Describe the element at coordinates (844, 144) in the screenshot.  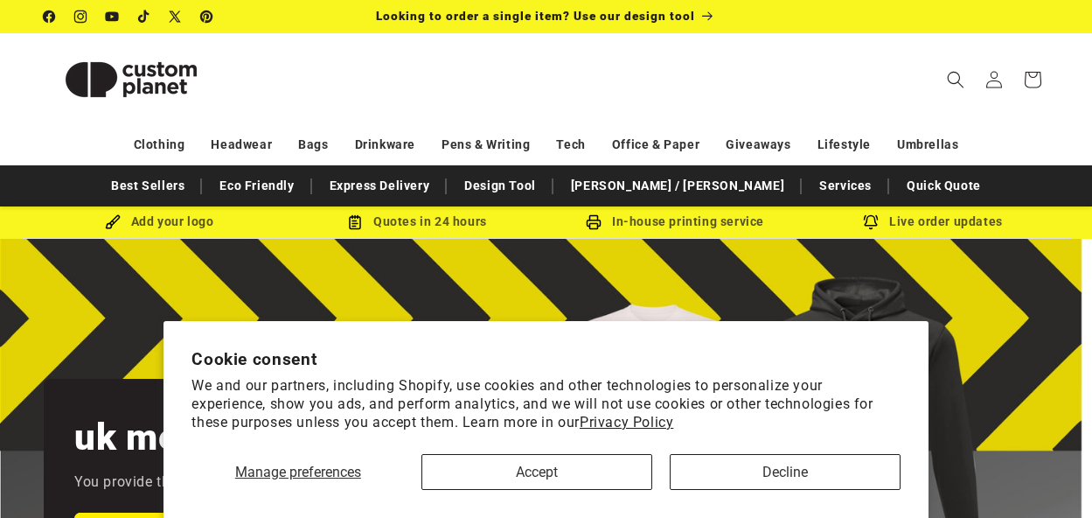
I see `a: Lifestyle` at that location.